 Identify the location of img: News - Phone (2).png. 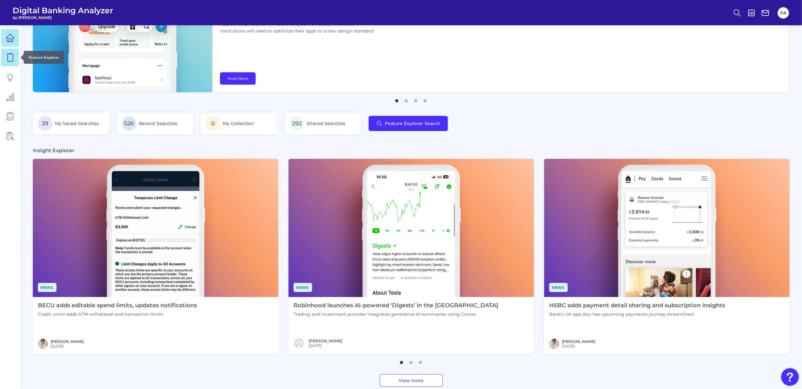
(156, 228).